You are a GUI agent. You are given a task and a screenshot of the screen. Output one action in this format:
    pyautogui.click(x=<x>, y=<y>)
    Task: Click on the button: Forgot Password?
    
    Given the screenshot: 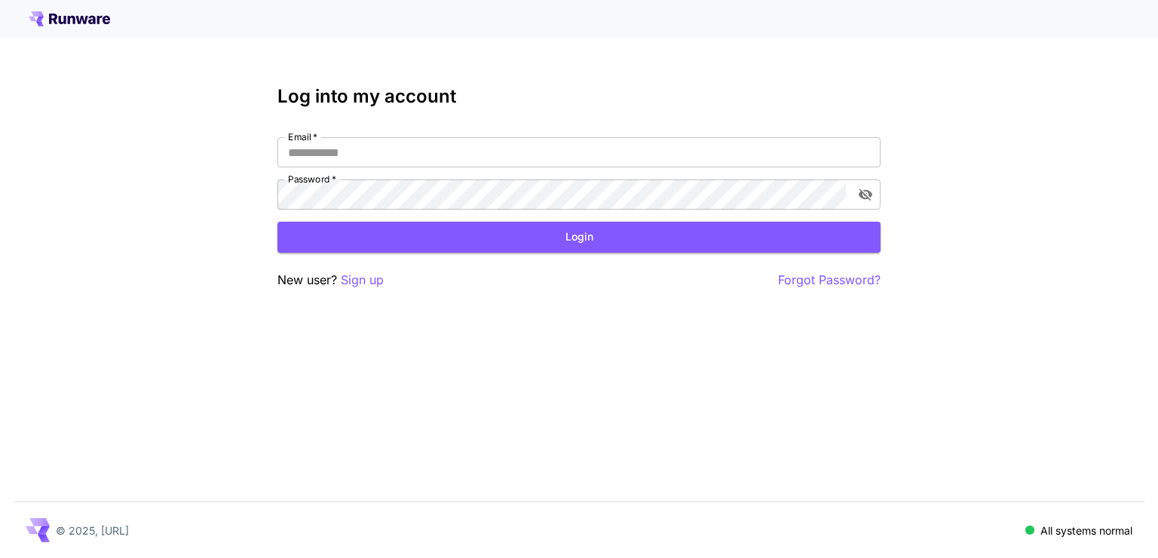 What is the action you would take?
    pyautogui.click(x=829, y=280)
    